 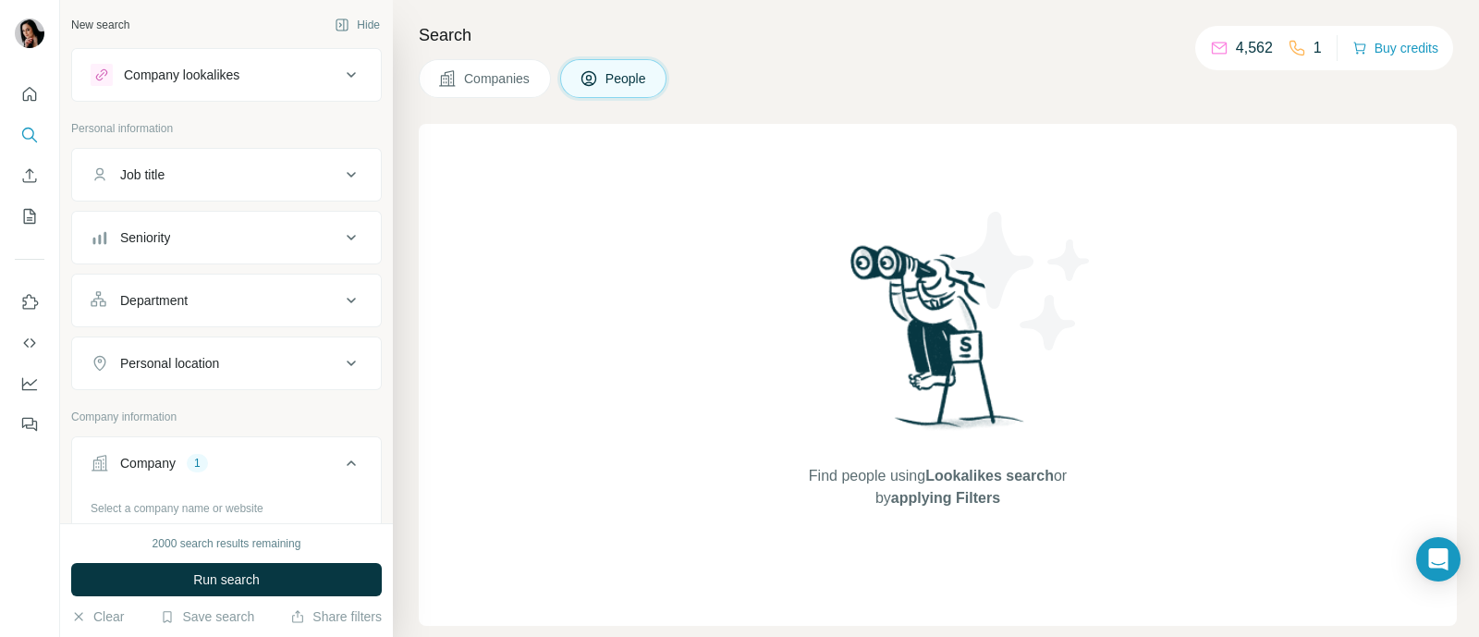 I want to click on span: Find people using or by, so click(x=937, y=487).